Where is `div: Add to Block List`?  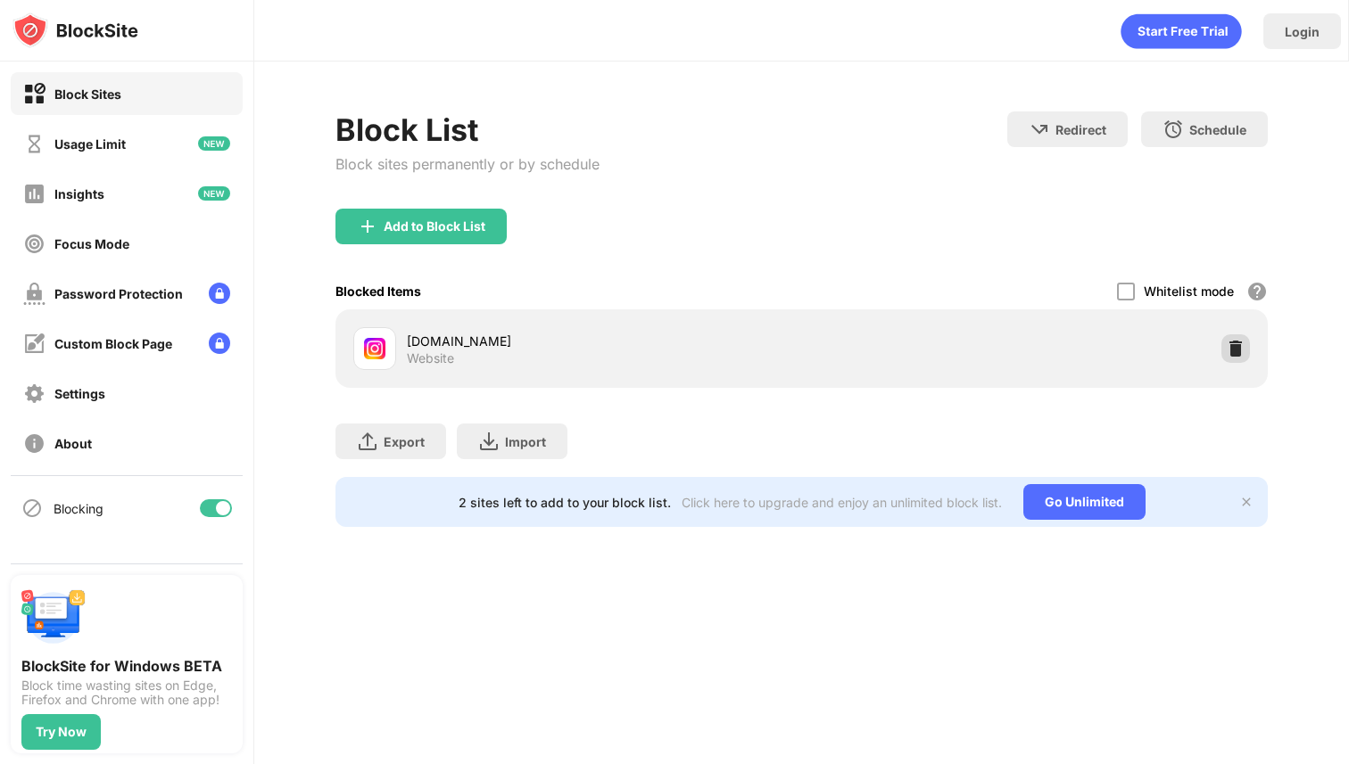
div: Add to Block List is located at coordinates (434, 227).